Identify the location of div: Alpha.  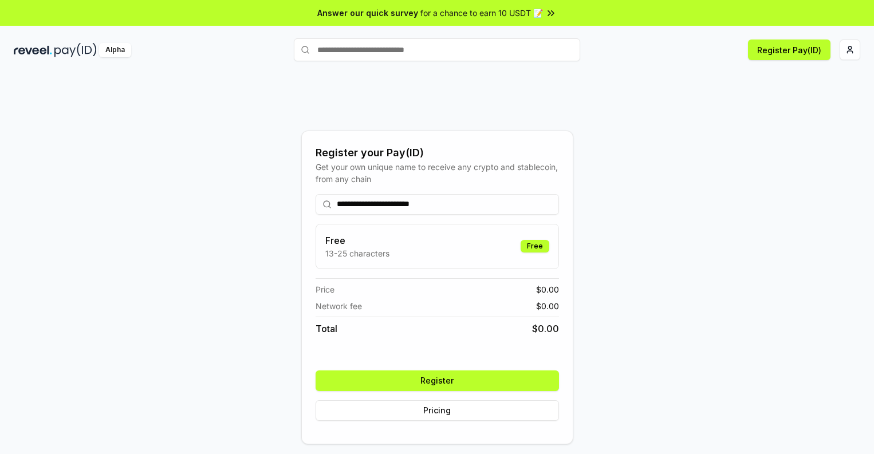
(115, 50).